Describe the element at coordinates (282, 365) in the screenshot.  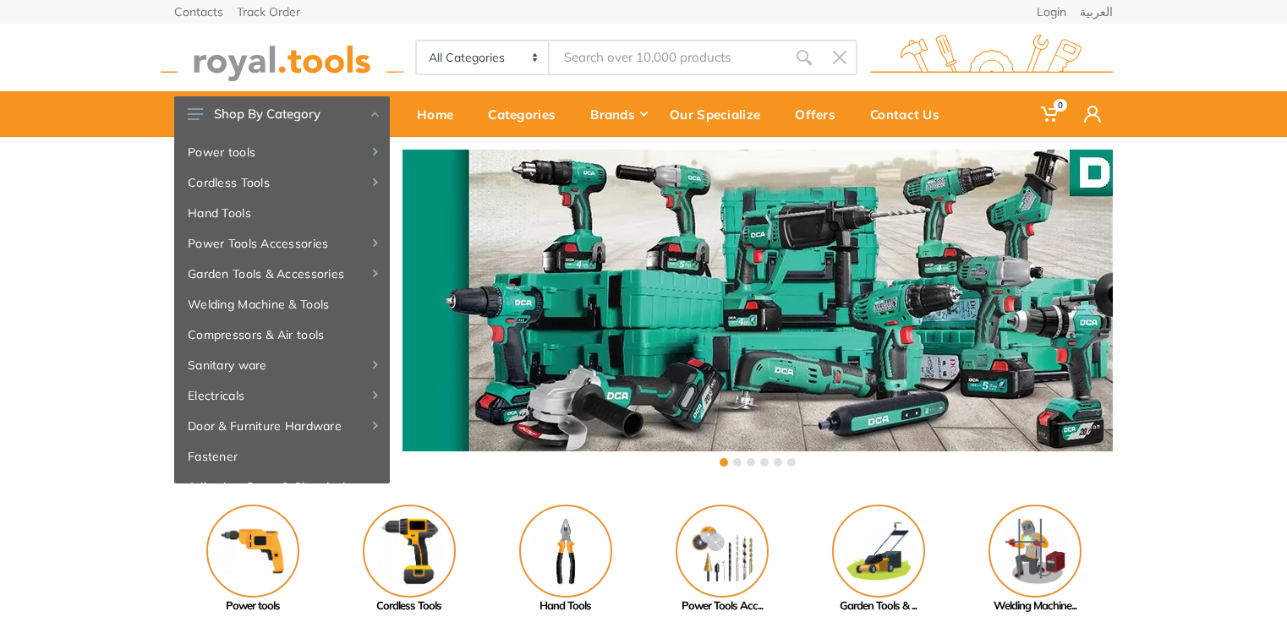
I see `a: Sanitary ware` at that location.